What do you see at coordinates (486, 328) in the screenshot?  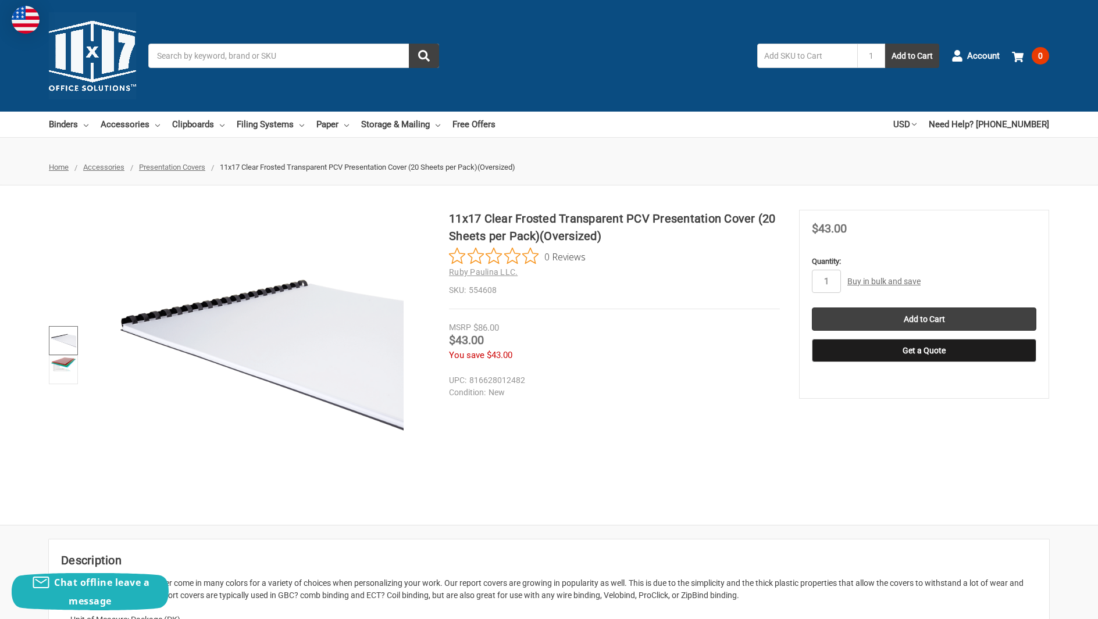 I see `span: $86.00` at bounding box center [486, 328].